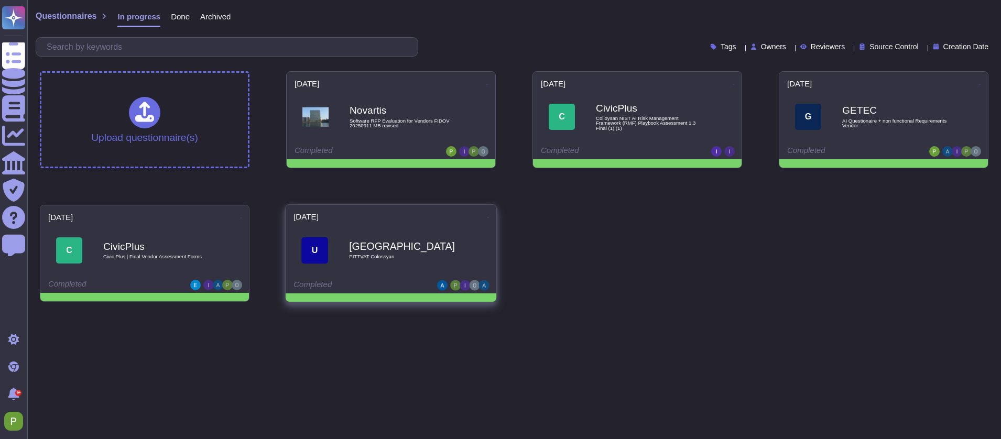  I want to click on span: Software RFP Evaluation for Vendors FIDOV 20250911 MB revised, so click(402, 123).